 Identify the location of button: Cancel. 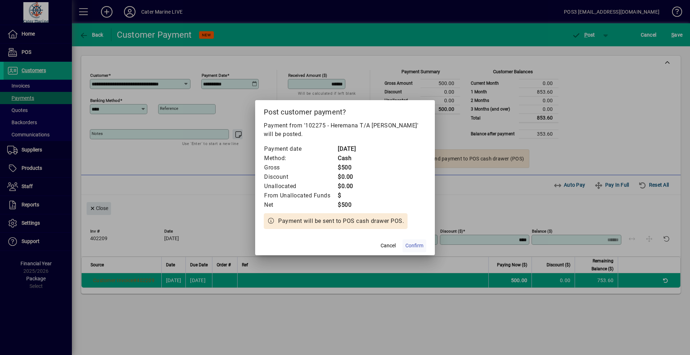
(388, 246).